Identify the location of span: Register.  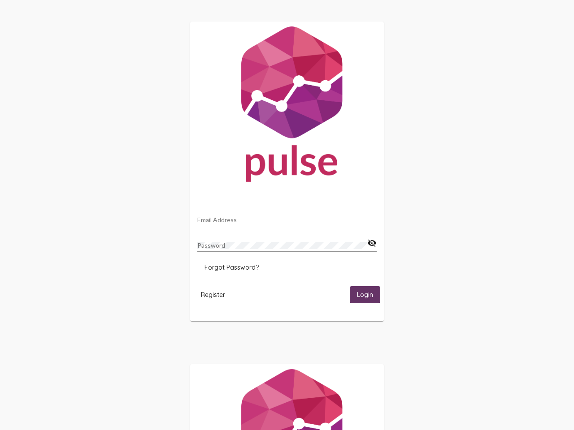
(213, 295).